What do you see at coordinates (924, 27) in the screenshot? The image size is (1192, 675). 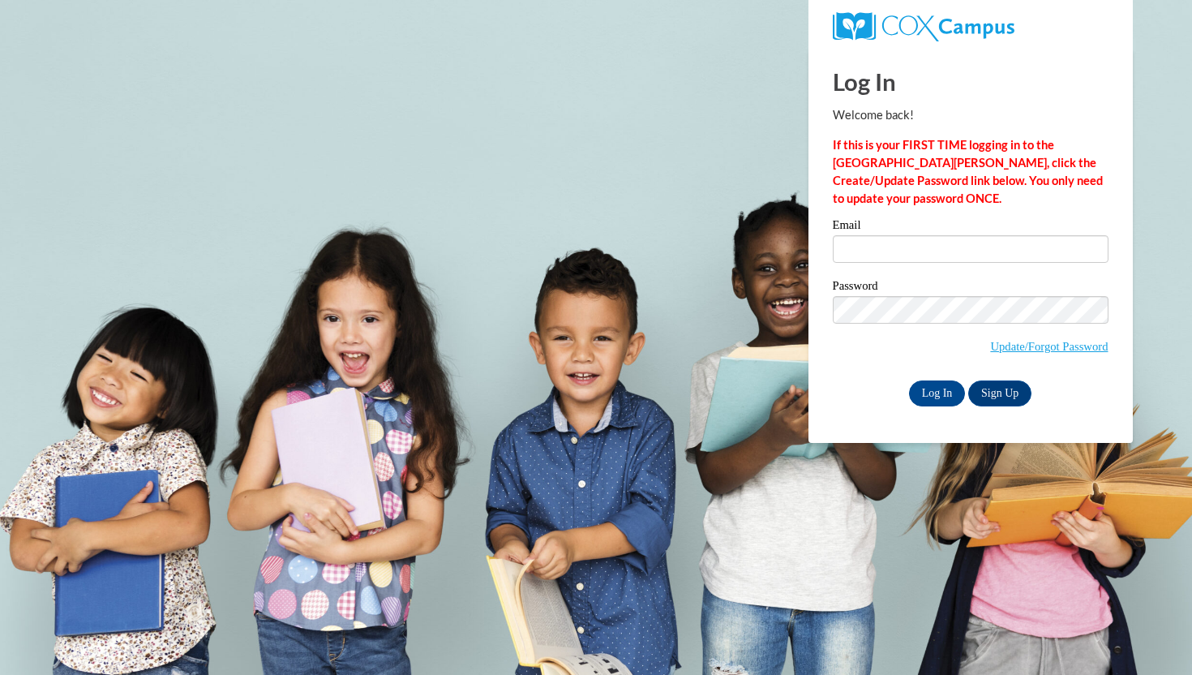 I see `img: COX Campus` at bounding box center [924, 27].